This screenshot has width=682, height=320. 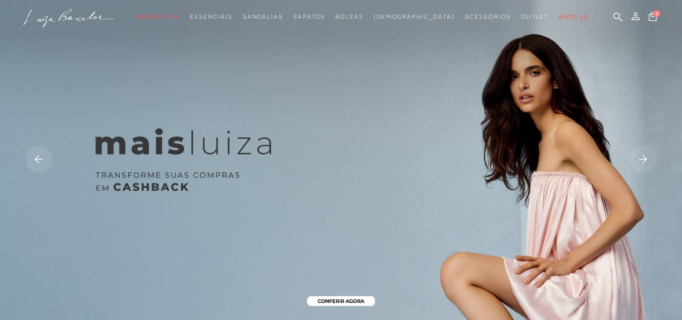 What do you see at coordinates (488, 17) in the screenshot?
I see `span: Acessórios` at bounding box center [488, 17].